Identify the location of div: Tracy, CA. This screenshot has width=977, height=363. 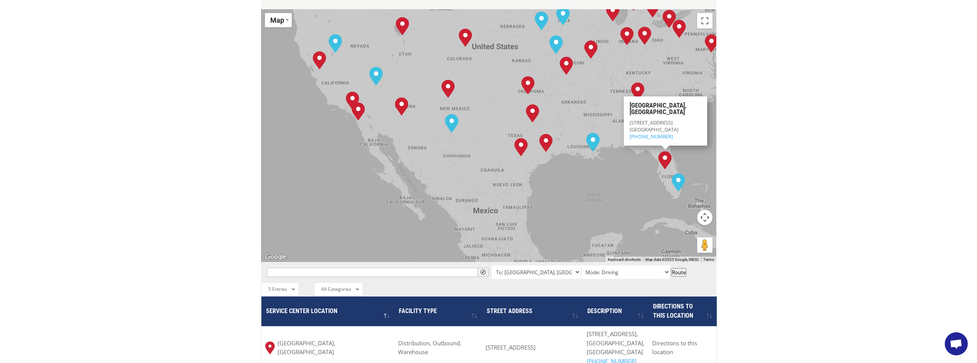
(319, 60).